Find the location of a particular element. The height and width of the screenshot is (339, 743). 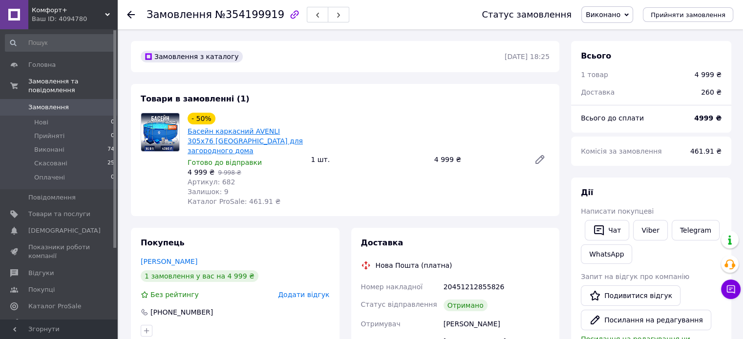

span: Залишок: 9 is located at coordinates (208, 192).